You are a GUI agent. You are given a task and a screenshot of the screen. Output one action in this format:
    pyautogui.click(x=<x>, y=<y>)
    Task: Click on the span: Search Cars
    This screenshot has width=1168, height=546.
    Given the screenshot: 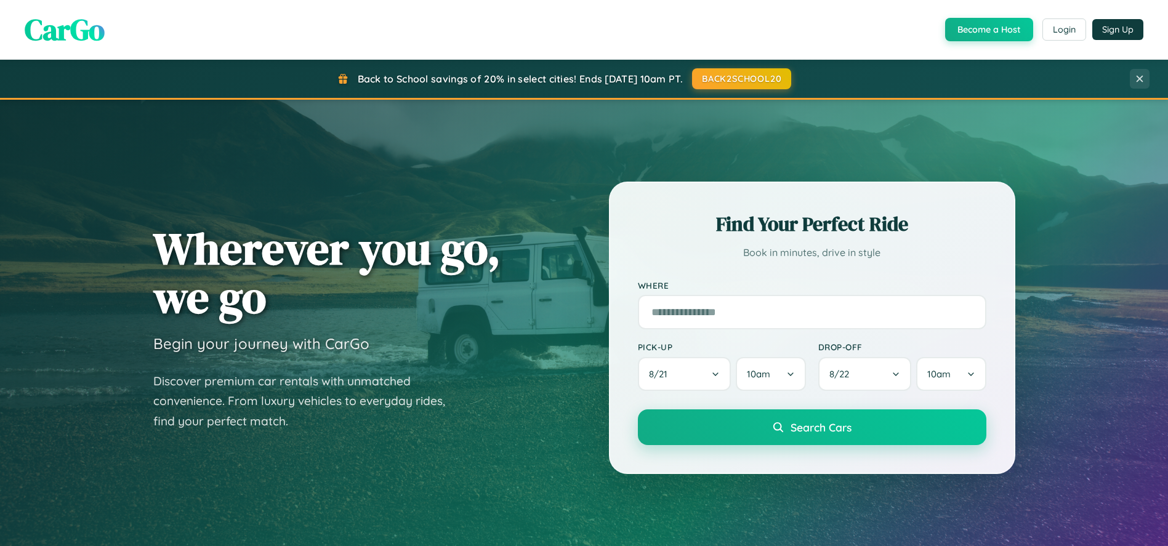 What is the action you would take?
    pyautogui.click(x=821, y=427)
    